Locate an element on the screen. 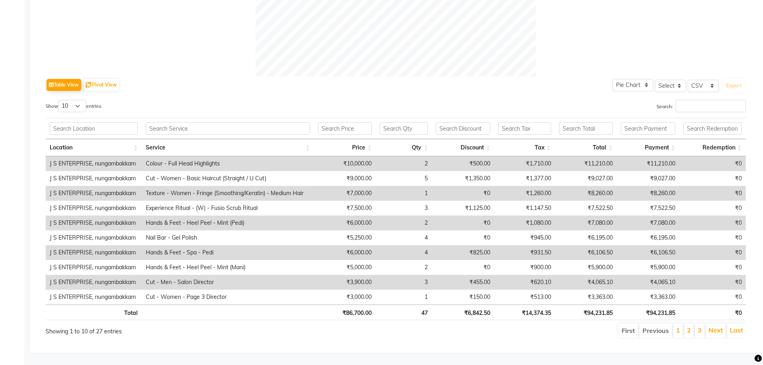 The width and height of the screenshot is (763, 365). td: ₹150.00 is located at coordinates (463, 297).